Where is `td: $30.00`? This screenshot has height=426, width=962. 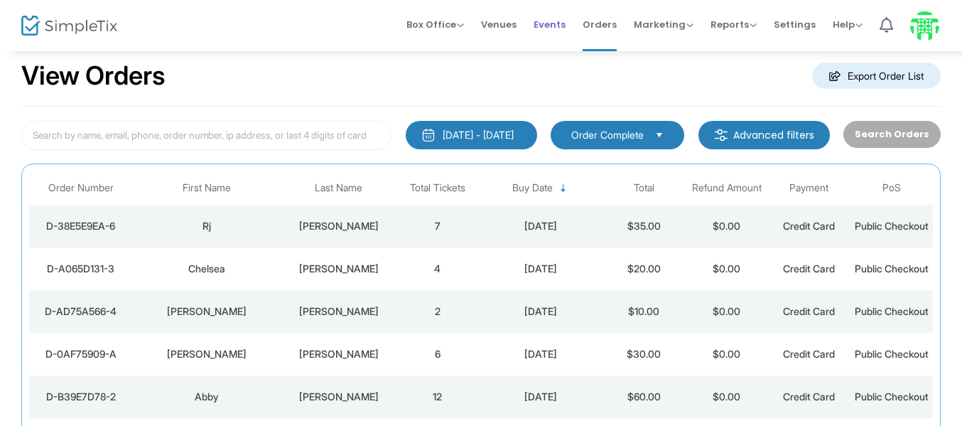 td: $30.00 is located at coordinates (644, 354).